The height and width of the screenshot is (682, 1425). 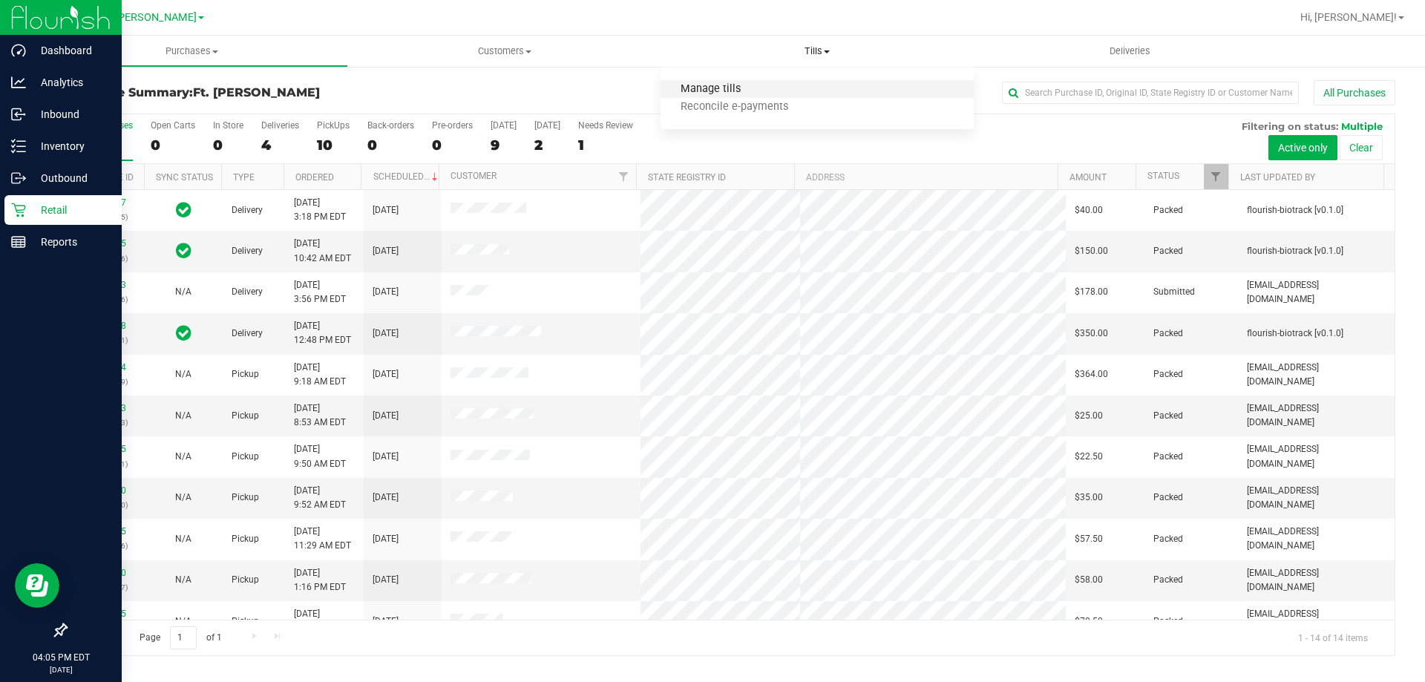 What do you see at coordinates (105, 243) in the screenshot?
I see `a: 11807775` at bounding box center [105, 243].